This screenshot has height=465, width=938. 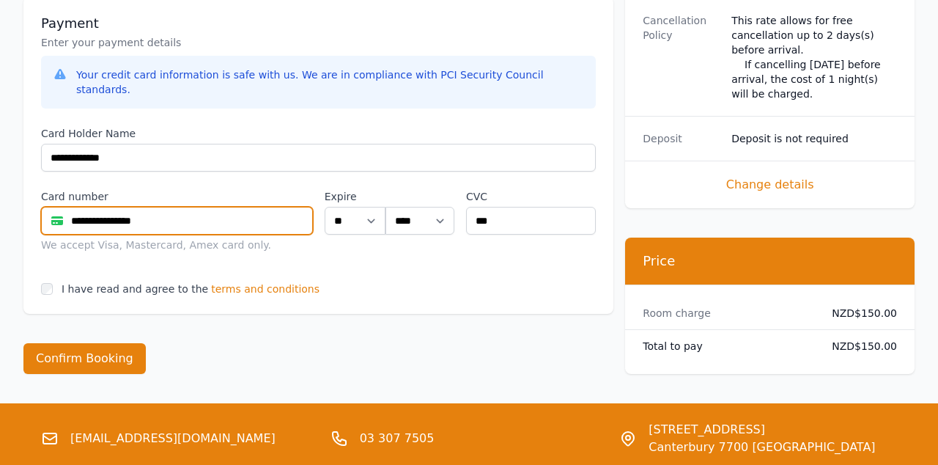 What do you see at coordinates (84, 358) in the screenshot?
I see `button: Confirm Booking` at bounding box center [84, 358].